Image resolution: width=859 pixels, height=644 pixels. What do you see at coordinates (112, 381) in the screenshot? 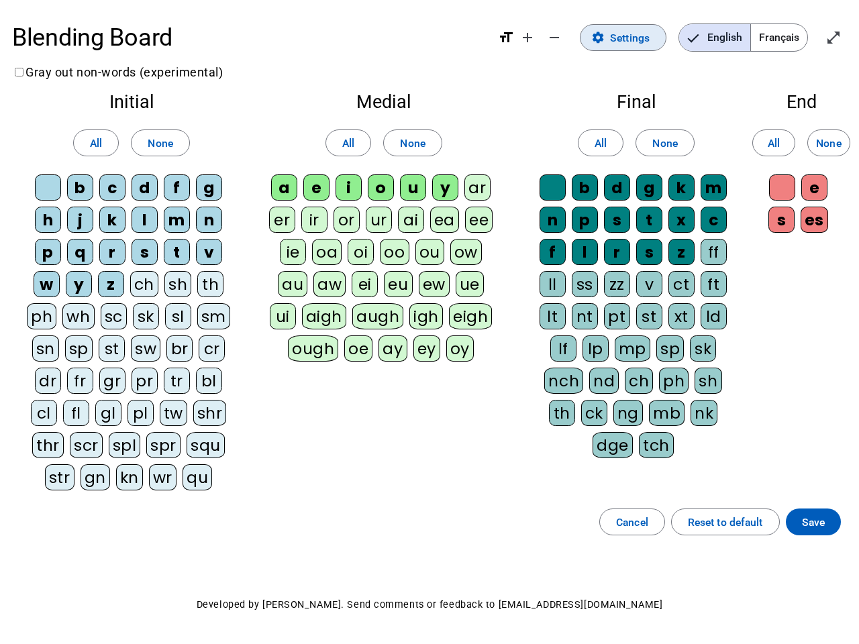
I see `div: gr` at bounding box center [112, 381].